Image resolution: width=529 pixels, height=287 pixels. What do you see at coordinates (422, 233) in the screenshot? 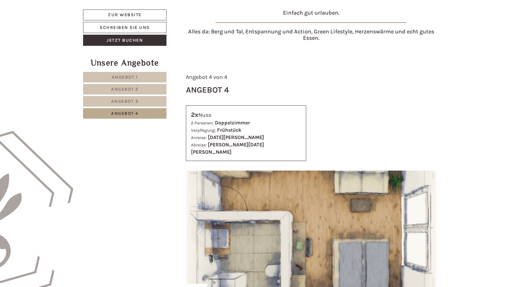
I see `button: Next` at bounding box center [422, 233].